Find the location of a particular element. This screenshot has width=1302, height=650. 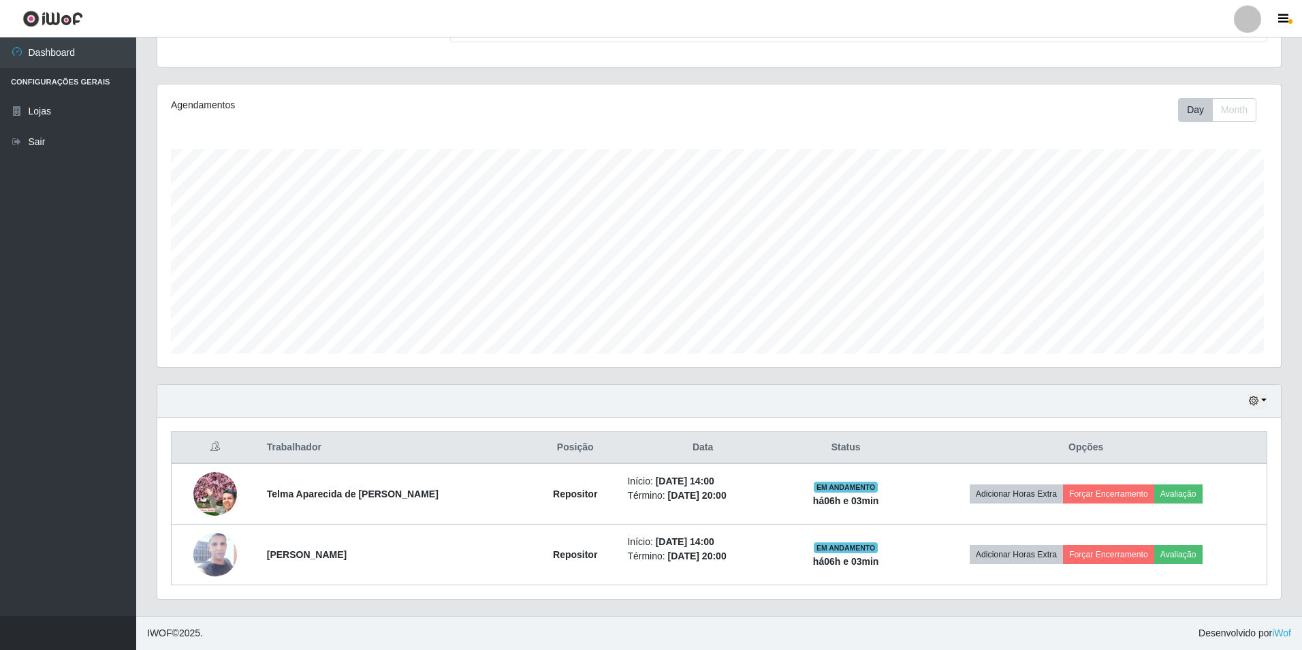

img: 1753488226695.jpeg is located at coordinates (215, 494).